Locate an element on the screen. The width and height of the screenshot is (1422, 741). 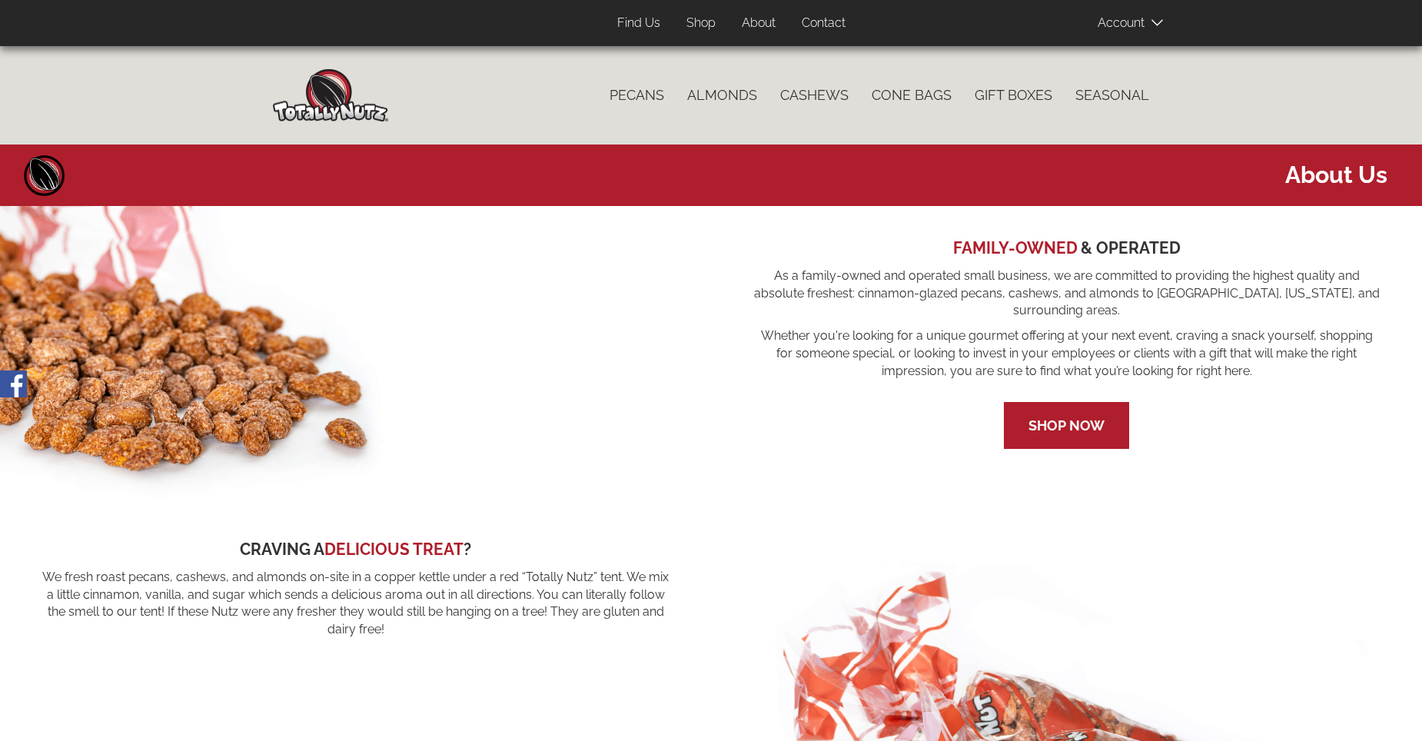
a: Contact is located at coordinates (823, 23).